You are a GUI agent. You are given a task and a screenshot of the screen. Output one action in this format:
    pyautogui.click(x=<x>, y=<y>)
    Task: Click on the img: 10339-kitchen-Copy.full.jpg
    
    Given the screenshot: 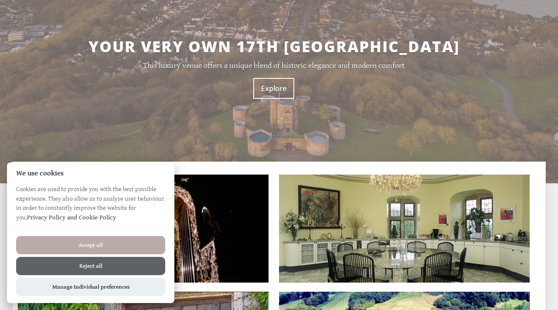 What is the action you would take?
    pyautogui.click(x=404, y=229)
    